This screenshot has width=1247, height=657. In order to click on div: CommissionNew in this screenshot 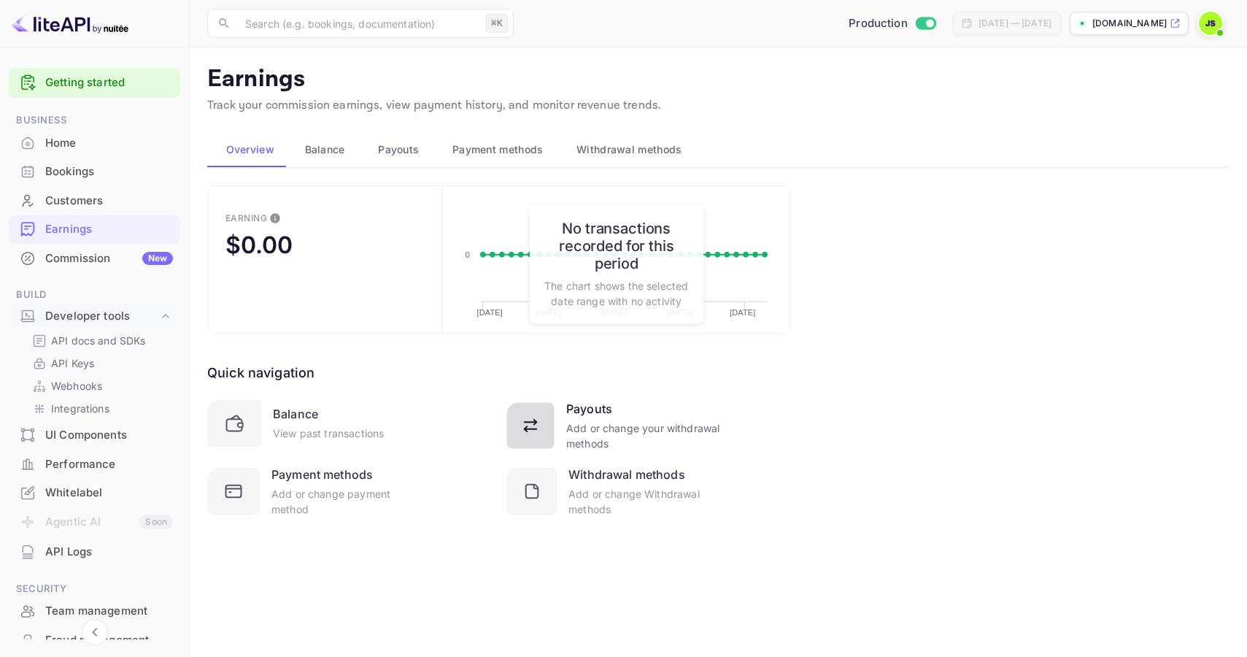, I will do `click(94, 258)`.